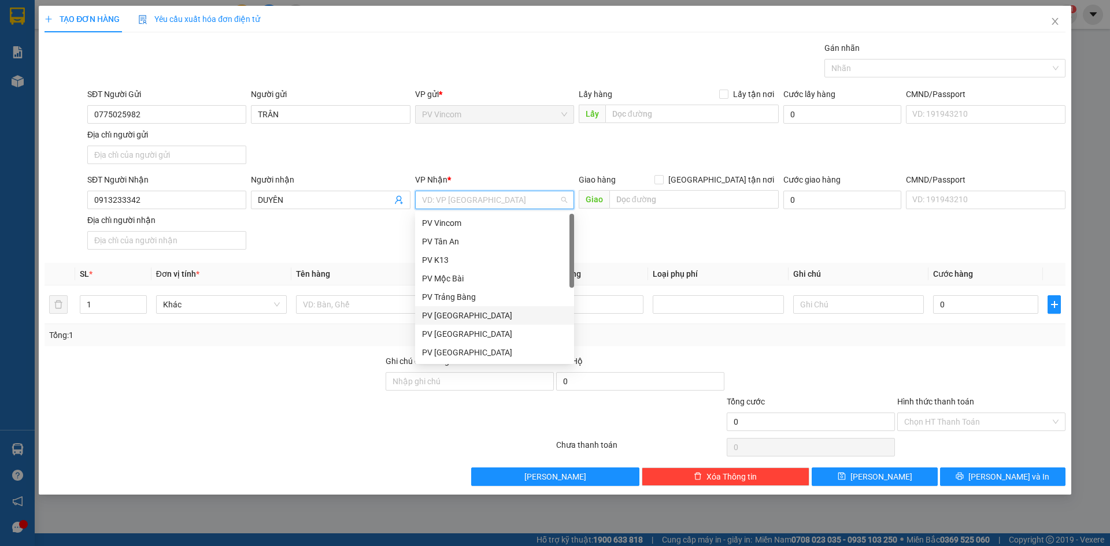  What do you see at coordinates (84, 274) in the screenshot?
I see `span: SL` at bounding box center [84, 274].